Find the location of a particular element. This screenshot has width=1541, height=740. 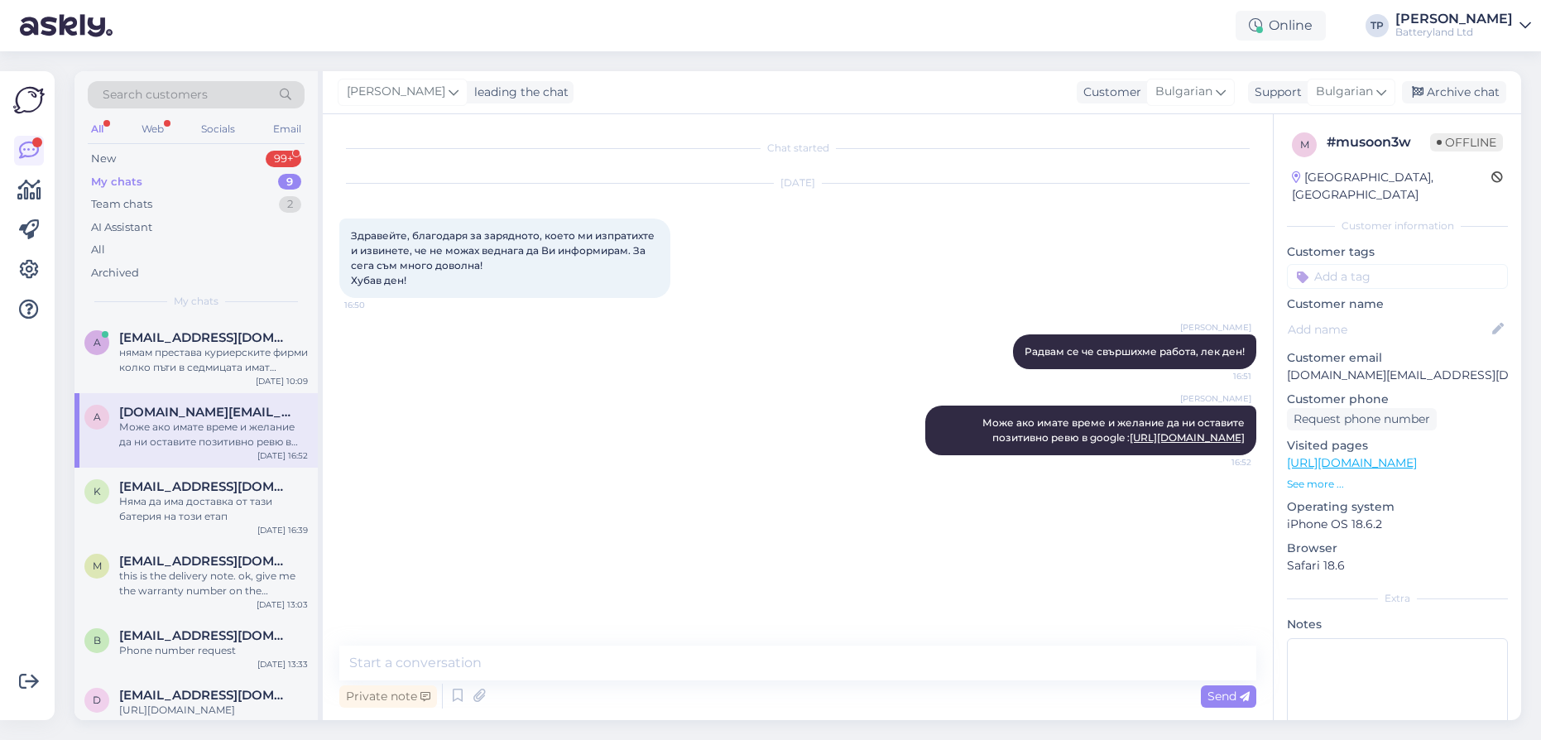

span: bizzy58496@gmail.com is located at coordinates (205, 636).